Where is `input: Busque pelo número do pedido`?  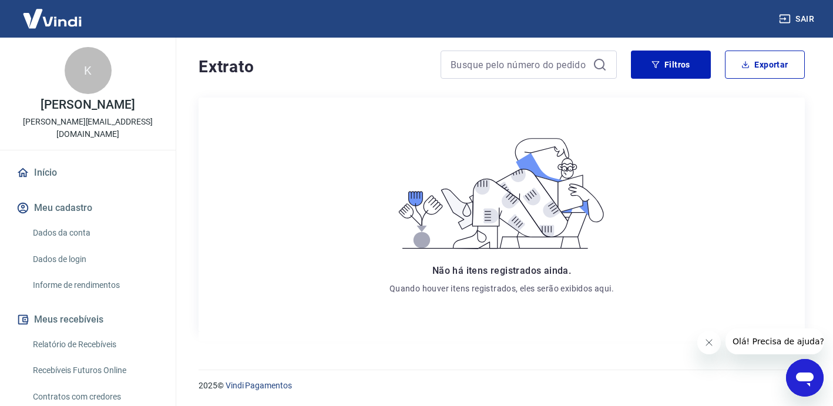 input: Busque pelo número do pedido is located at coordinates (519, 65).